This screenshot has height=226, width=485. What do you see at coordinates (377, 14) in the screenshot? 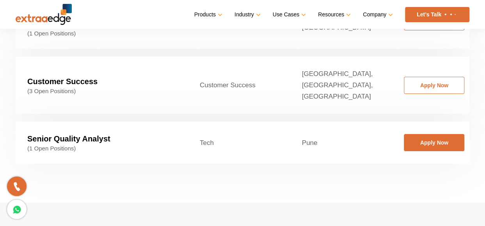
I see `a: Company` at bounding box center [377, 14].